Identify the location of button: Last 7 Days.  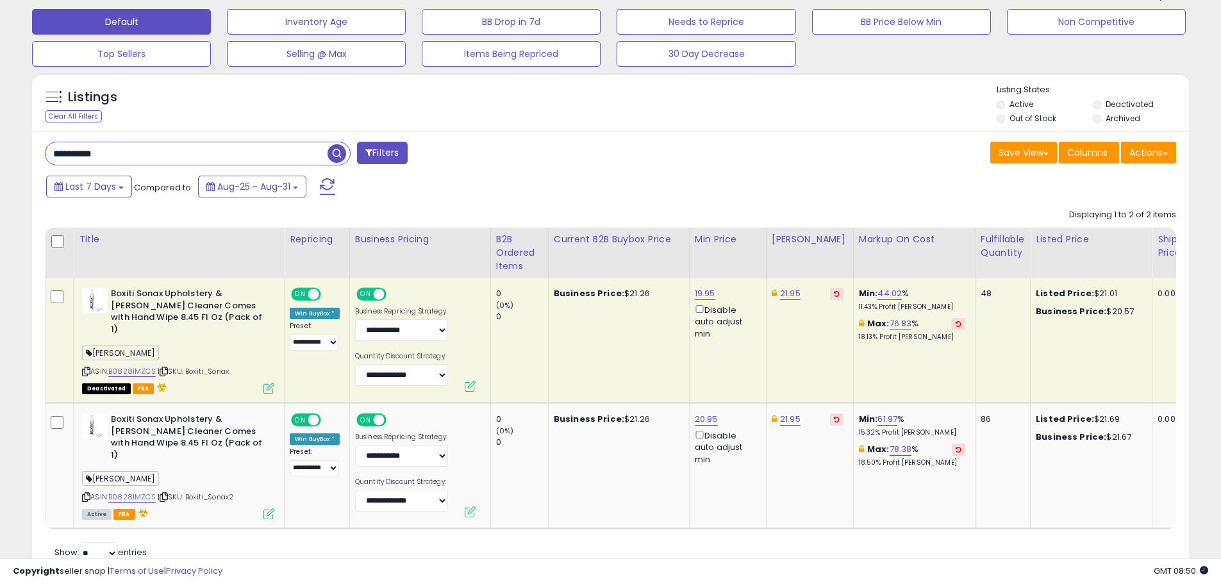
(89, 186).